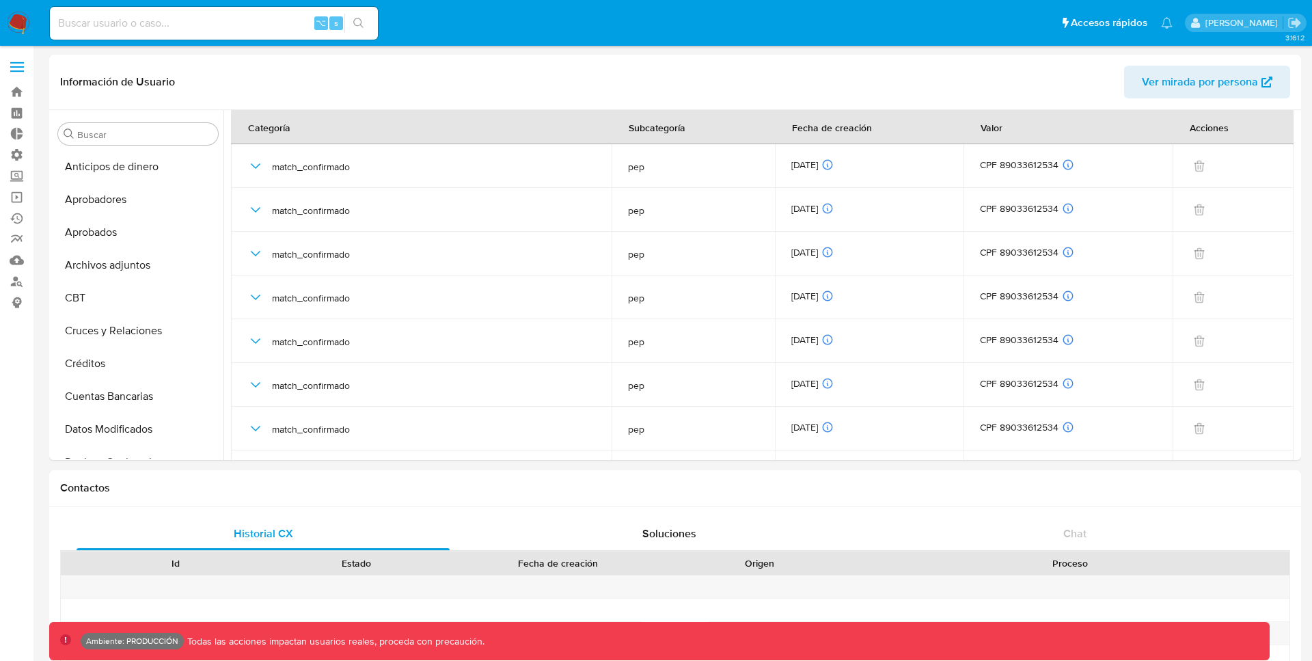 This screenshot has width=1312, height=661. Describe the element at coordinates (675, 488) in the screenshot. I see `h1: Contactos` at that location.